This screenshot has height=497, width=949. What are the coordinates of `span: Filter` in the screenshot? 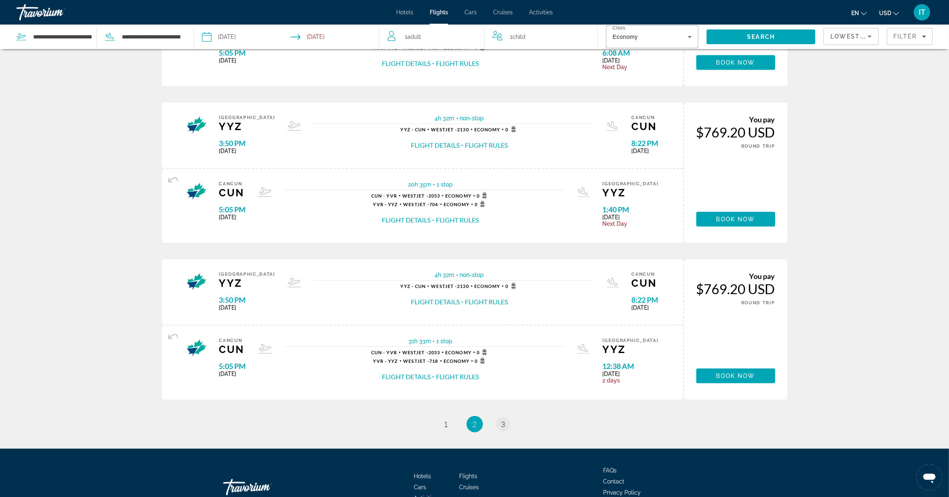 It's located at (905, 36).